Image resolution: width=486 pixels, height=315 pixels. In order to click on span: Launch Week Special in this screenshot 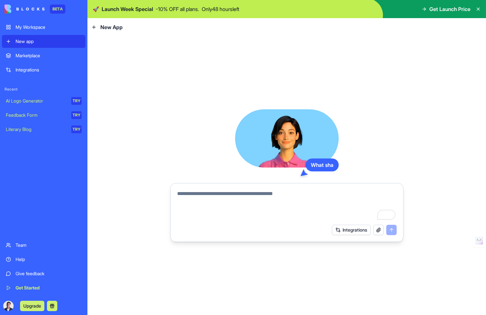, I will do `click(127, 9)`.